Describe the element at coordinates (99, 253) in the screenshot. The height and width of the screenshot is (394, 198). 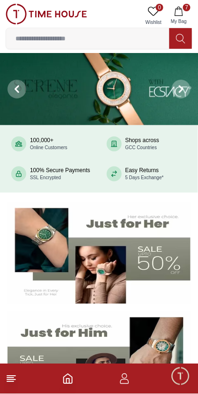
I see `img: Women's Watches Banner` at that location.